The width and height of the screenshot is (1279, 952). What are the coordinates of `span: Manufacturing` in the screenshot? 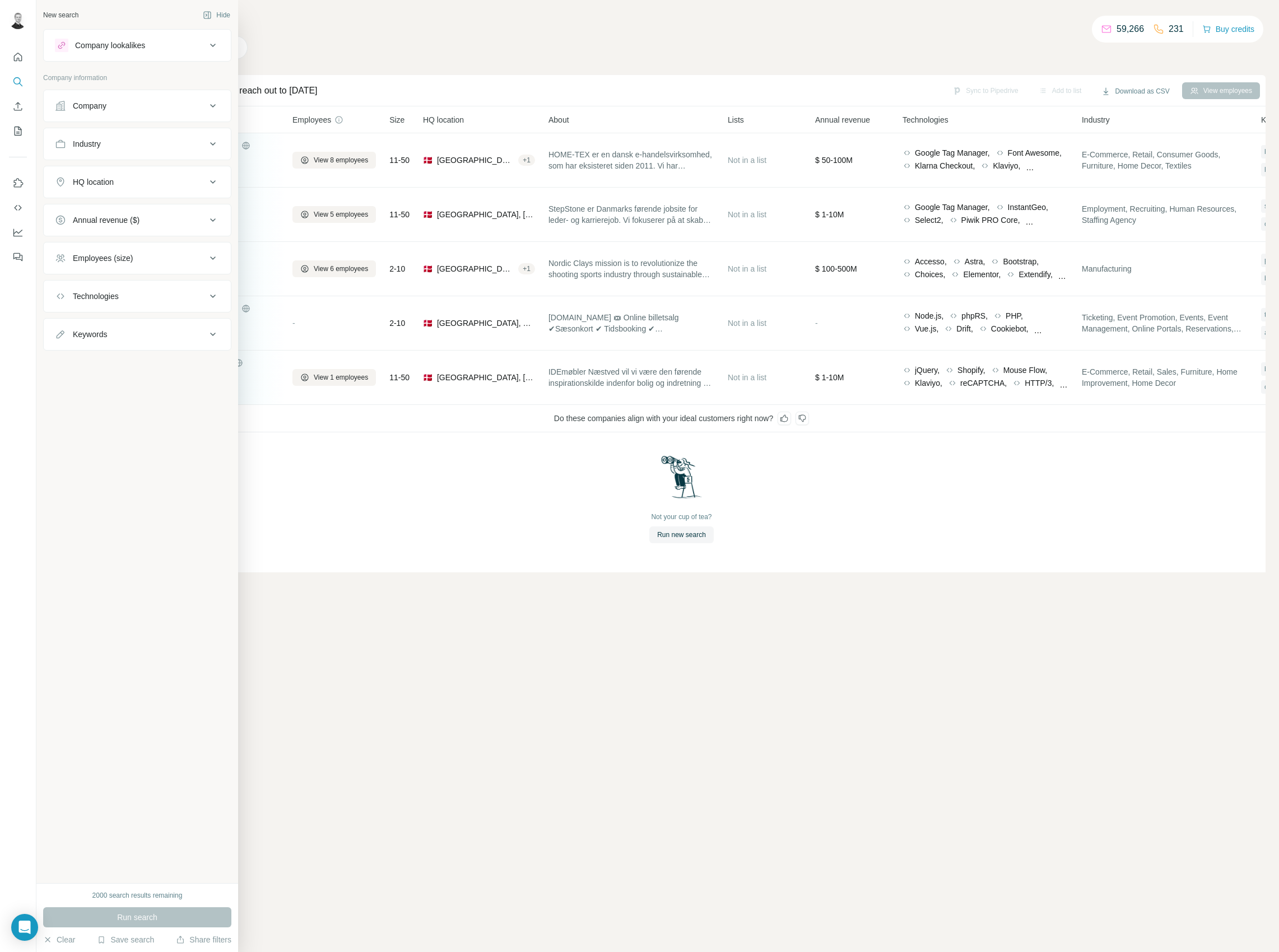 It's located at (1106, 269).